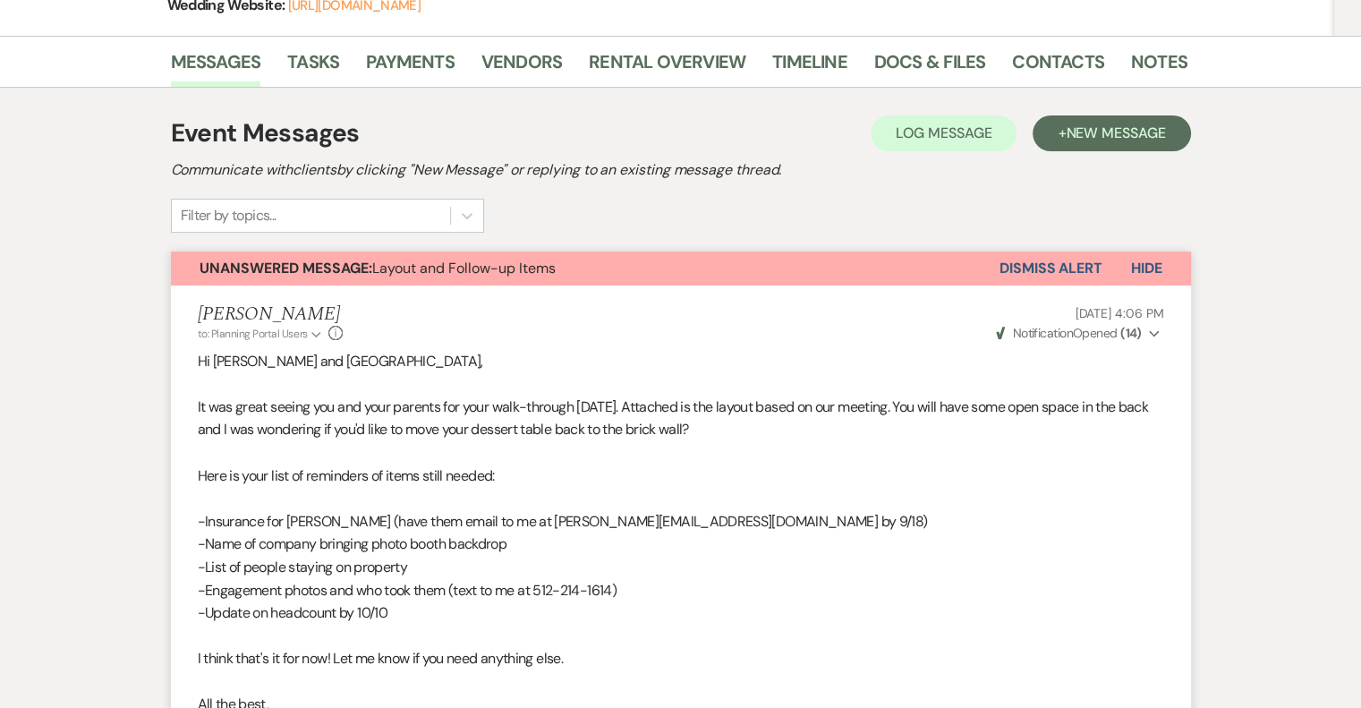  What do you see at coordinates (265, 133) in the screenshot?
I see `h1: Event Messages` at bounding box center [265, 133].